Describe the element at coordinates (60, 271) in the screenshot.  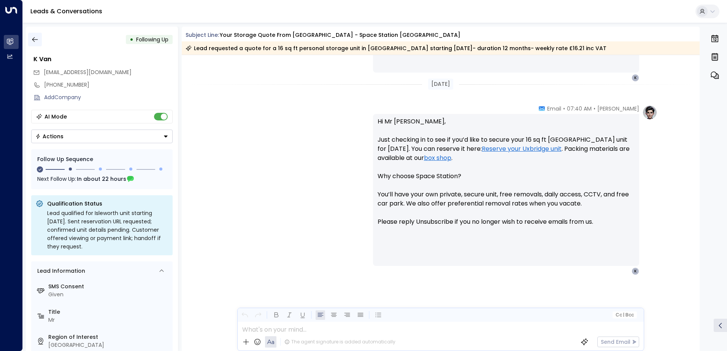
I see `div: Lead Information` at that location.